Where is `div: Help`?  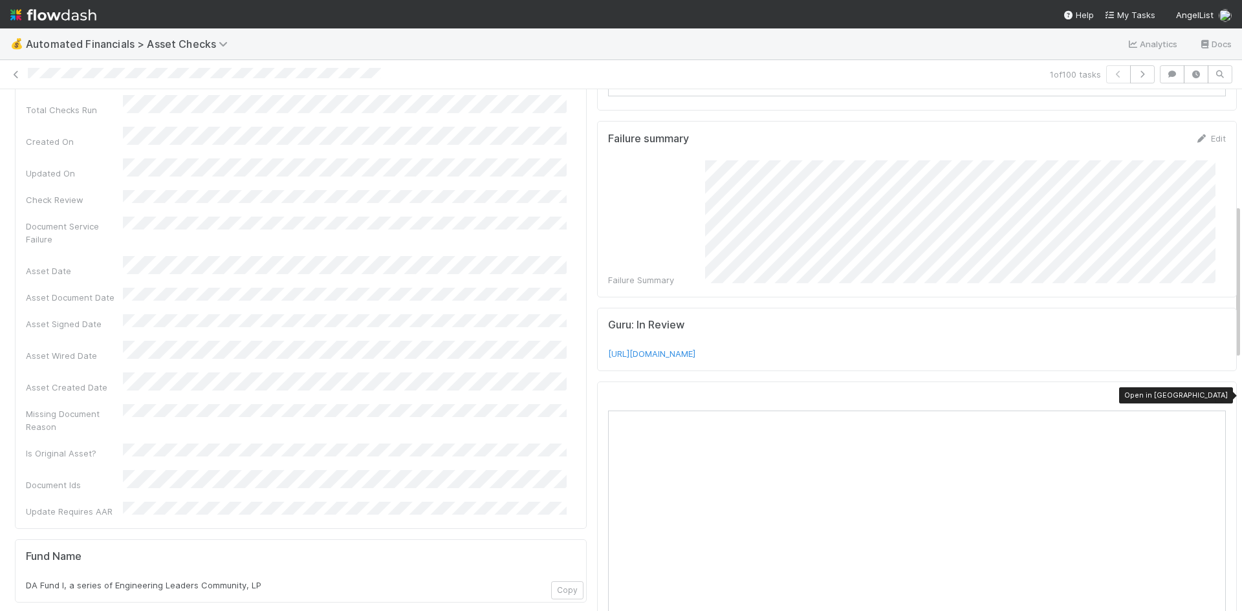 div: Help is located at coordinates (1078, 15).